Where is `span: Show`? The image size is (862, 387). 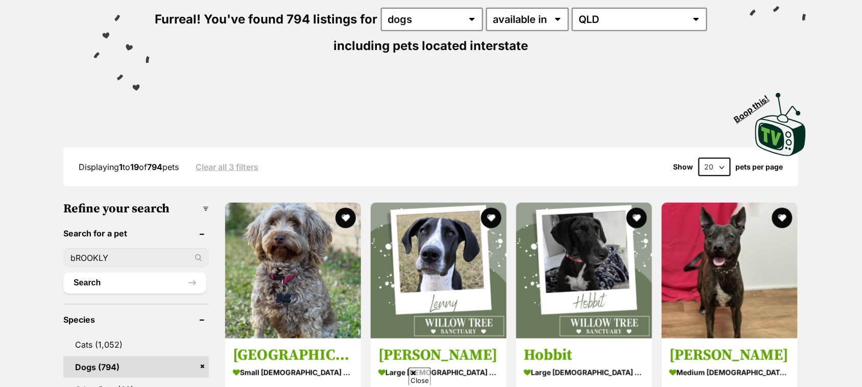 span: Show is located at coordinates (683, 167).